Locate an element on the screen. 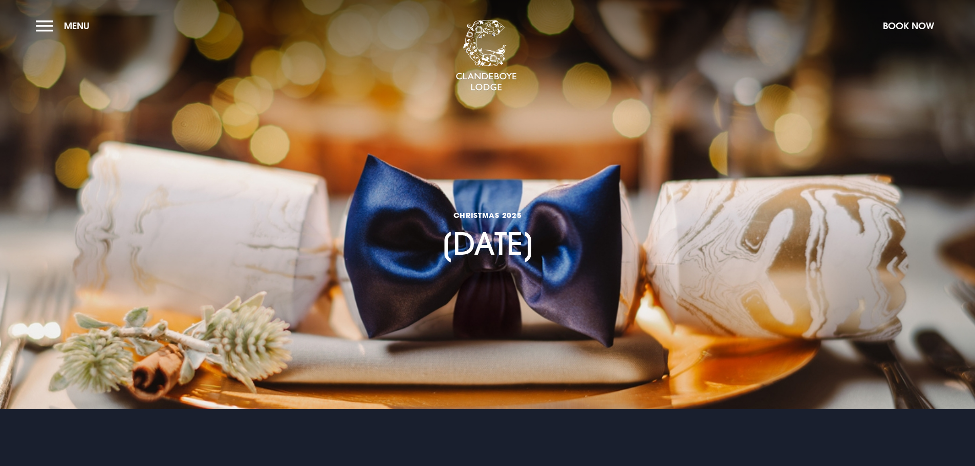 The width and height of the screenshot is (975, 466). img: Clandeboye Lodge is located at coordinates (486, 56).